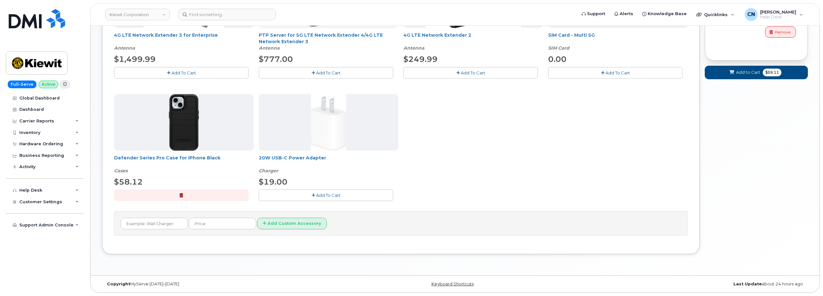 This screenshot has height=296, width=823. Describe the element at coordinates (269, 171) in the screenshot. I see `em: Charger` at that location.